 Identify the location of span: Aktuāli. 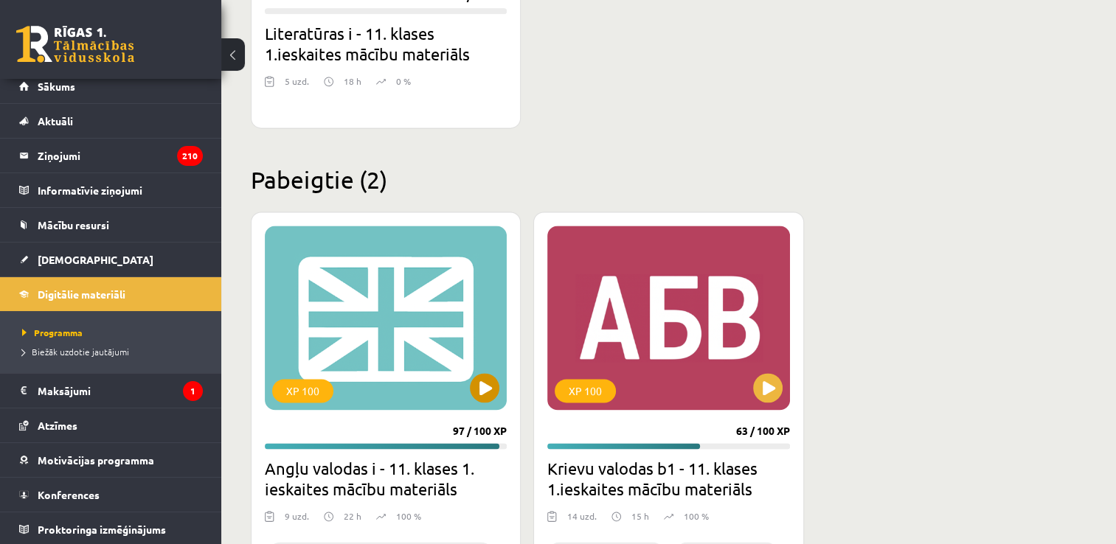
(55, 121).